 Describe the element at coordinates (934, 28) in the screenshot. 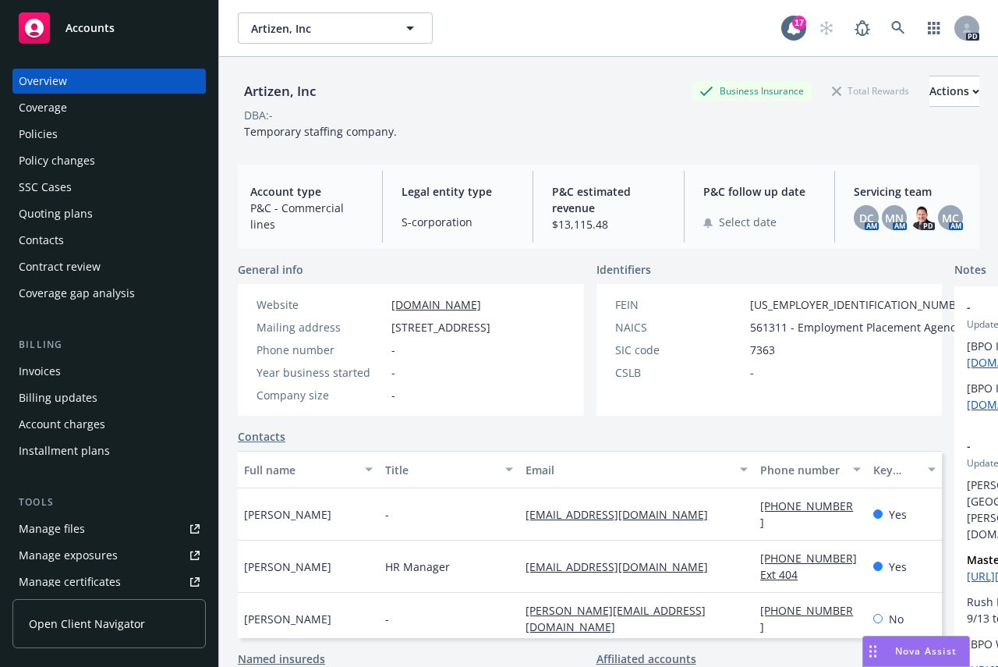

I see `a: Switch app` at that location.